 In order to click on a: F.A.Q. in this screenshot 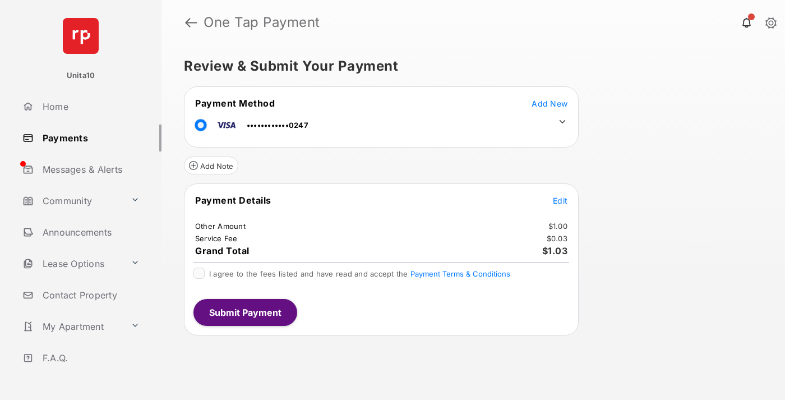, I will do `click(90, 358)`.